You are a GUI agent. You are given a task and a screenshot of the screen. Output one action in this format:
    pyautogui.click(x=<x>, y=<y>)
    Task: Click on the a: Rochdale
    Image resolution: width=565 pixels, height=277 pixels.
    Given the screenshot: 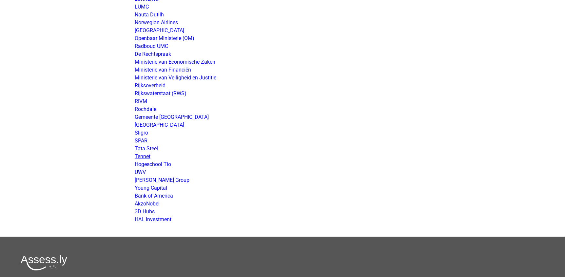 What is the action you would take?
    pyautogui.click(x=146, y=109)
    